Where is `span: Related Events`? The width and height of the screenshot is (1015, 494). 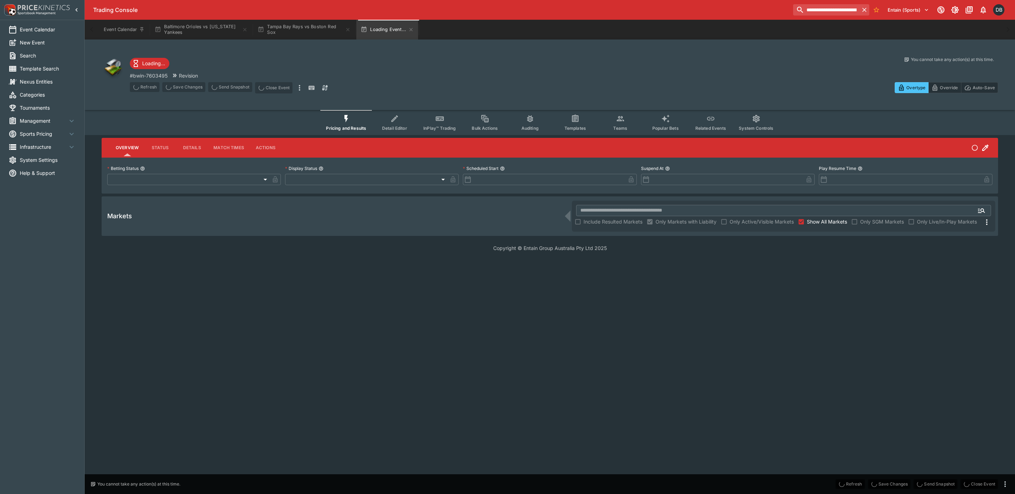
span: Related Events is located at coordinates (711, 128).